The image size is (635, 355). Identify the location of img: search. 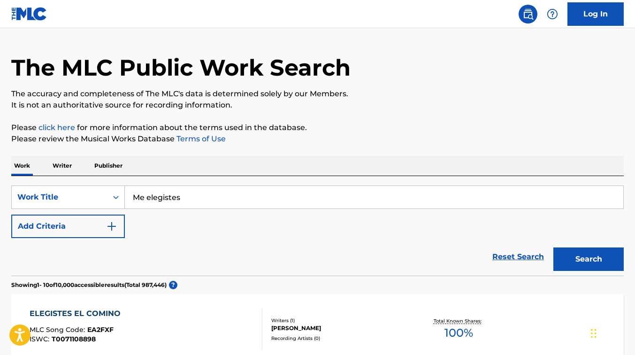
(528, 14).